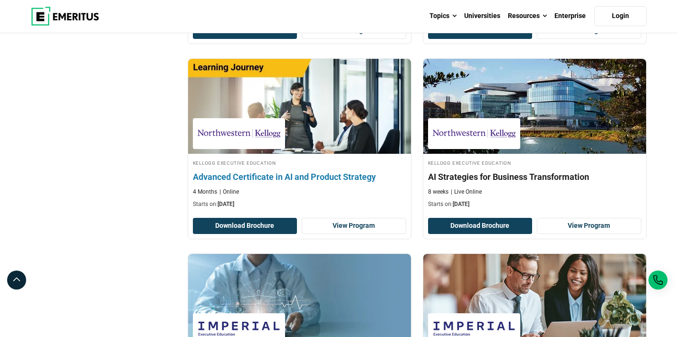 Image resolution: width=677 pixels, height=337 pixels. Describe the element at coordinates (535, 177) in the screenshot. I see `h4: AI Strategies for Business Transformation` at that location.